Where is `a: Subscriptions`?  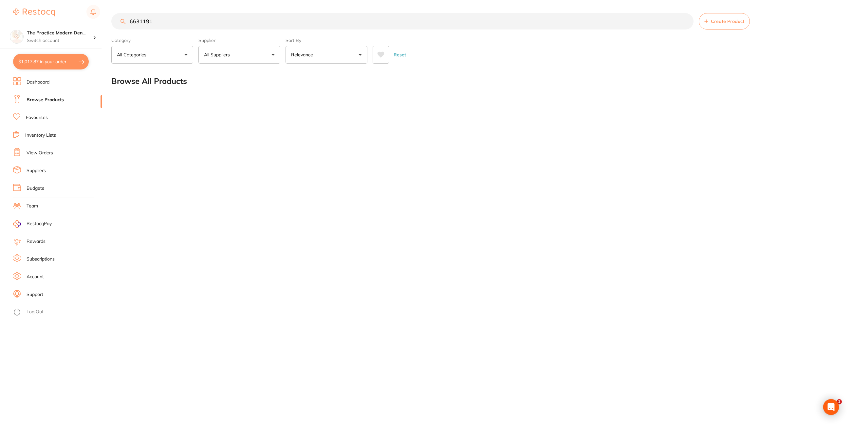
a: Subscriptions is located at coordinates (41, 259).